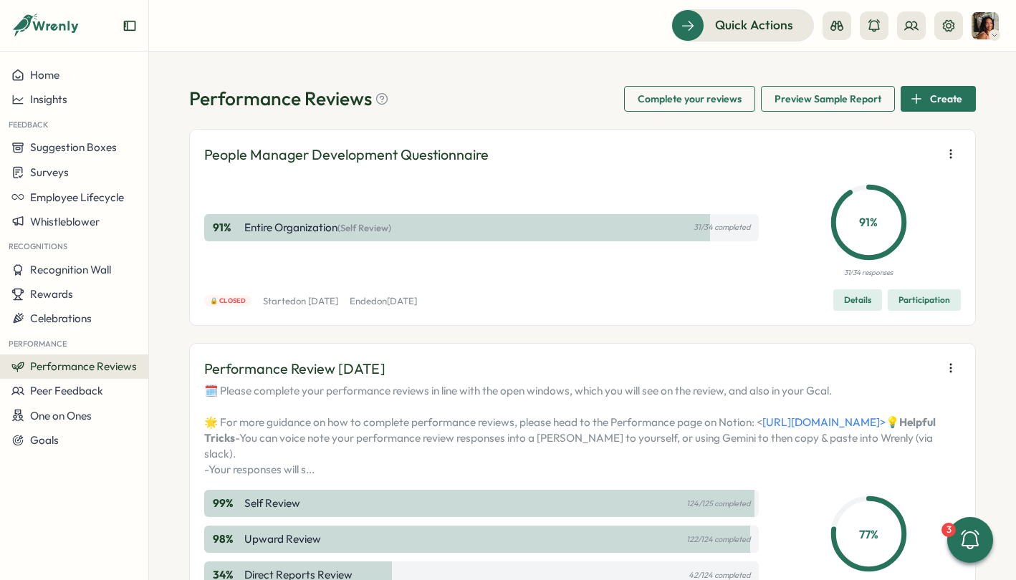 Image resolution: width=1016 pixels, height=580 pixels. Describe the element at coordinates (364, 228) in the screenshot. I see `span: (Self Review)` at that location.